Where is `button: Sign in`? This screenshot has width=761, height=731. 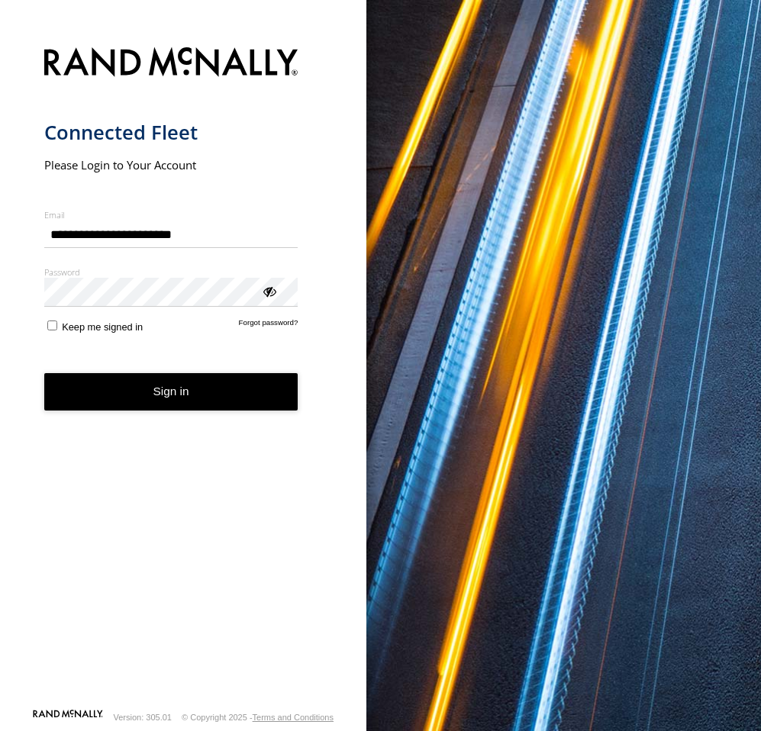
button: Sign in is located at coordinates (171, 391).